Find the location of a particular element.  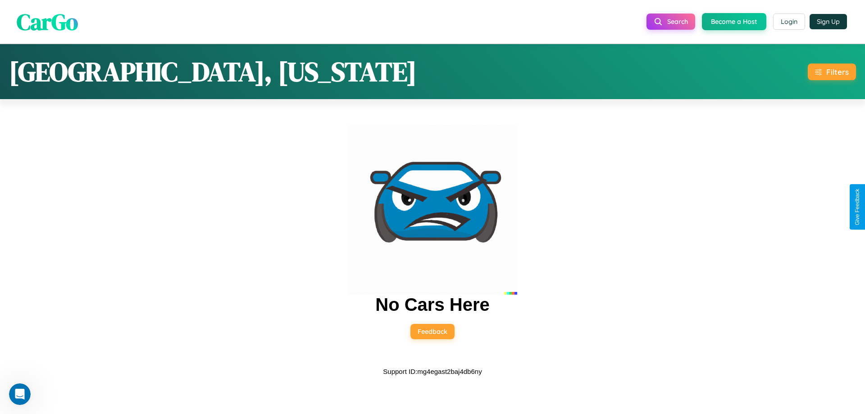

button: Feedback is located at coordinates (432, 331).